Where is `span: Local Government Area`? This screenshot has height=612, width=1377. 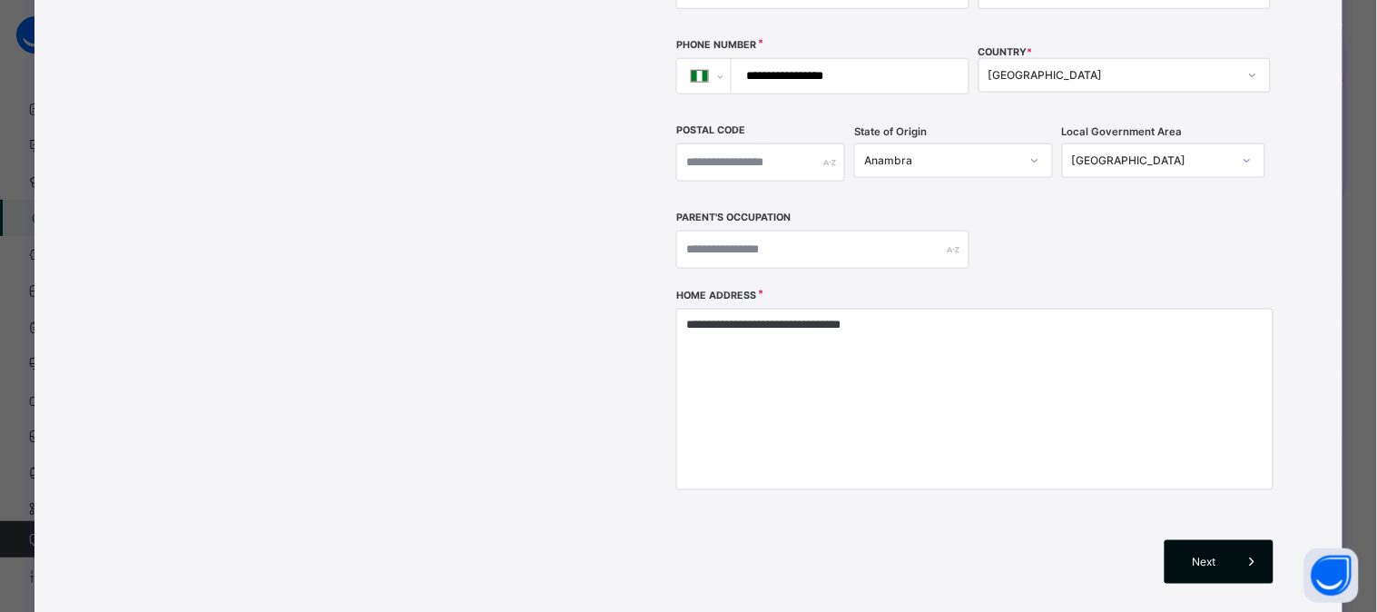 span: Local Government Area is located at coordinates (1122, 132).